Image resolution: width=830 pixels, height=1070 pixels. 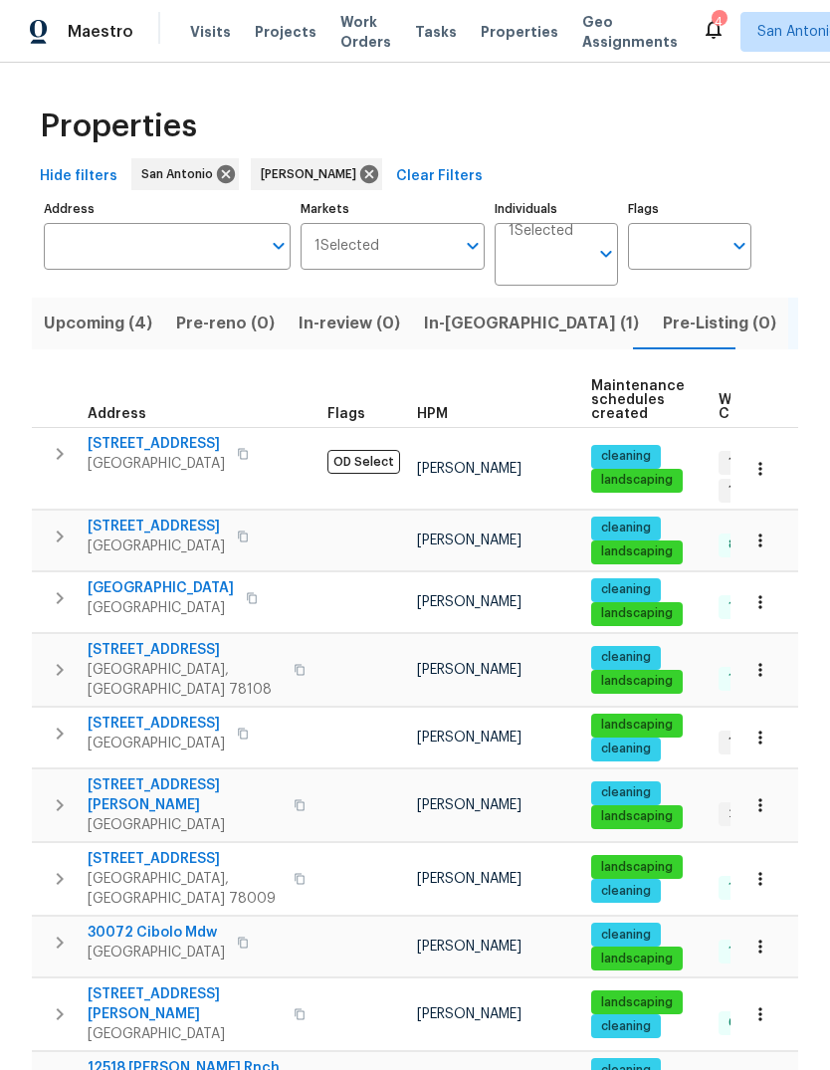 I want to click on span: Work Orders, so click(x=365, y=32).